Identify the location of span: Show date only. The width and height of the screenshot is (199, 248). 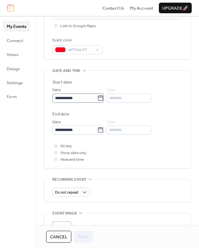
(73, 153).